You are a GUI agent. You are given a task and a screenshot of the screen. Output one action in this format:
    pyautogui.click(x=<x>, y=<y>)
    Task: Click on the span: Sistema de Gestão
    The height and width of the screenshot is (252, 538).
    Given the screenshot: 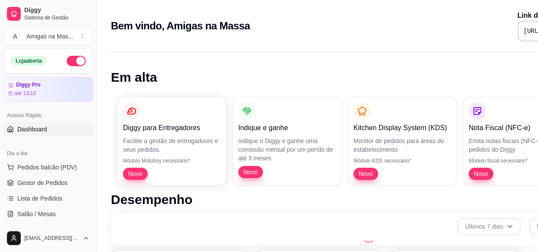 What is the action you would take?
    pyautogui.click(x=57, y=18)
    